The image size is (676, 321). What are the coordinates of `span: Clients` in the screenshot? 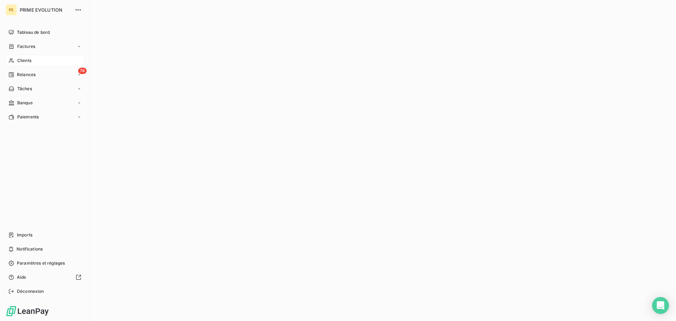 It's located at (24, 61).